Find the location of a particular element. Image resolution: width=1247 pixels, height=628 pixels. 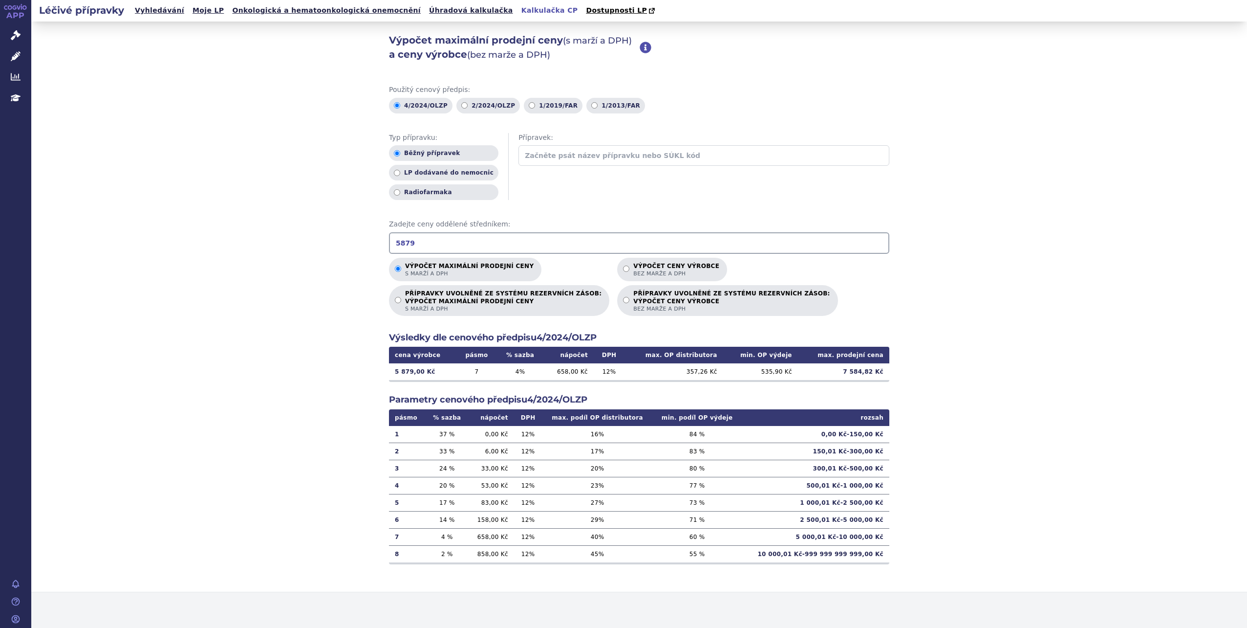

td: 1 000,01 Kč - 2 500,00 Kč is located at coordinates (816, 502).